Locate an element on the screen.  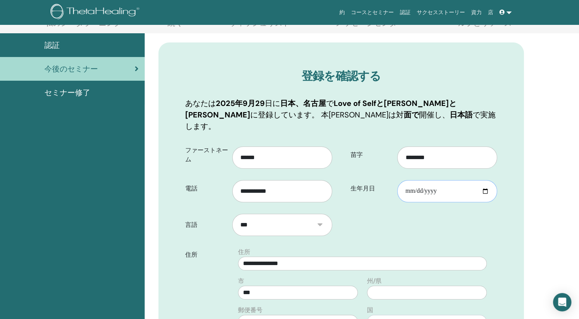
a: サクセスストーリー is located at coordinates (441, 12).